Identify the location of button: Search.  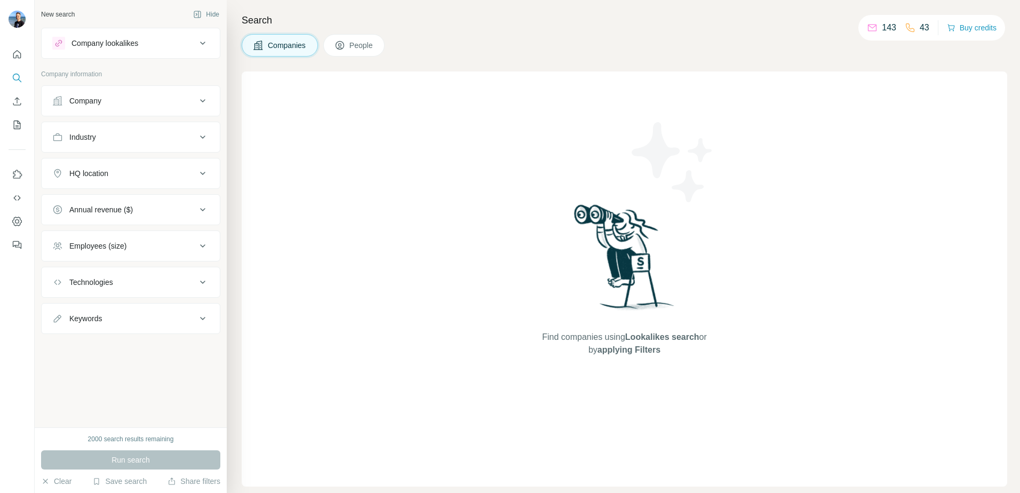
(17, 78).